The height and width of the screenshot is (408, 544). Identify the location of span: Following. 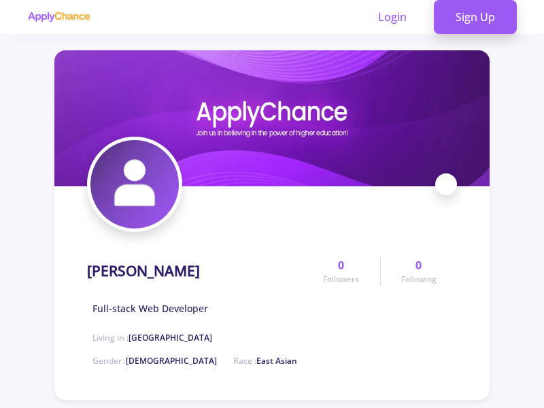
(419, 280).